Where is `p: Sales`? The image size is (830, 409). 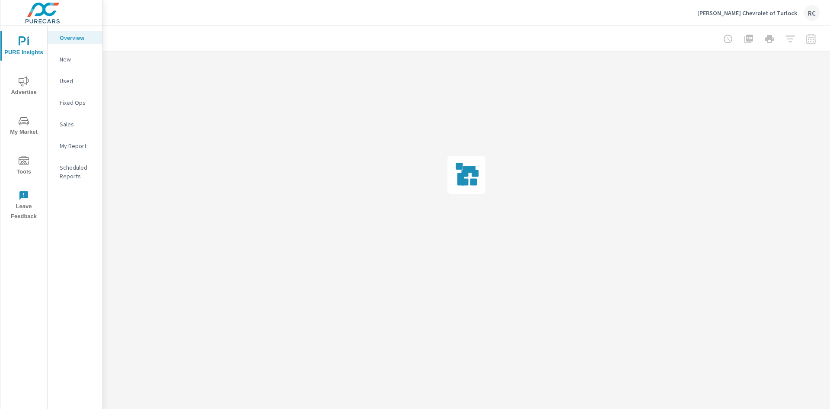 p: Sales is located at coordinates (77, 124).